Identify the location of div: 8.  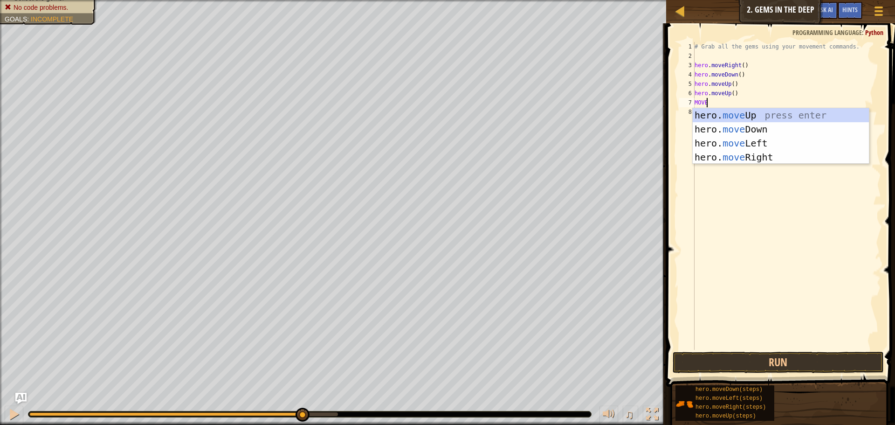
(687, 112).